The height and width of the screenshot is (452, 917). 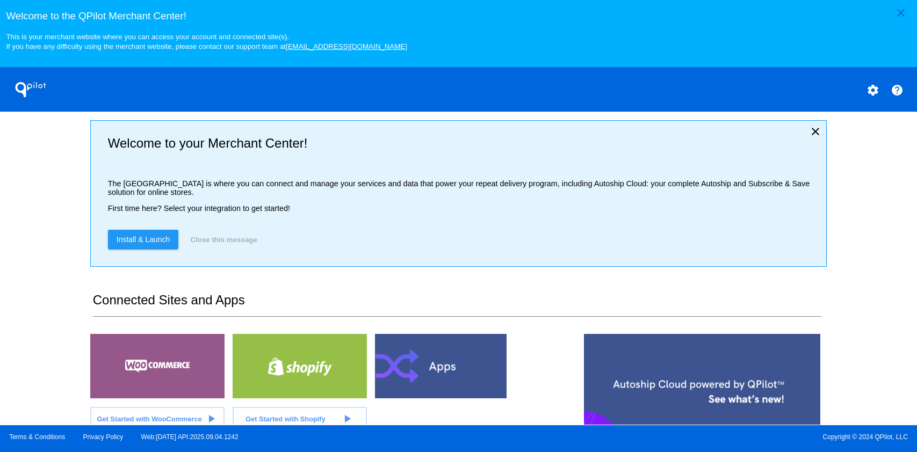 What do you see at coordinates (37, 437) in the screenshot?
I see `a: Terms & Conditions` at bounding box center [37, 437].